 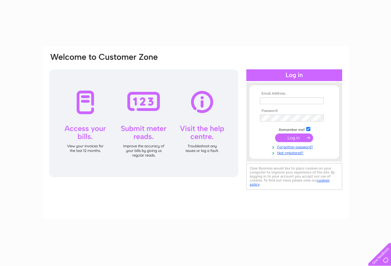 I want to click on a: cookies policy, so click(x=289, y=182).